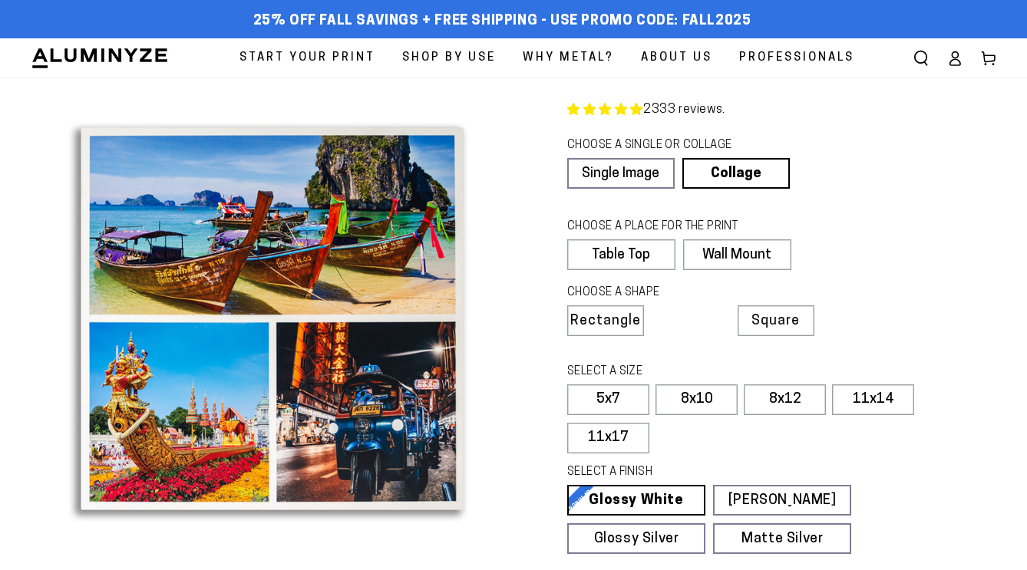 The height and width of the screenshot is (570, 1027). I want to click on a: Professionals, so click(797, 58).